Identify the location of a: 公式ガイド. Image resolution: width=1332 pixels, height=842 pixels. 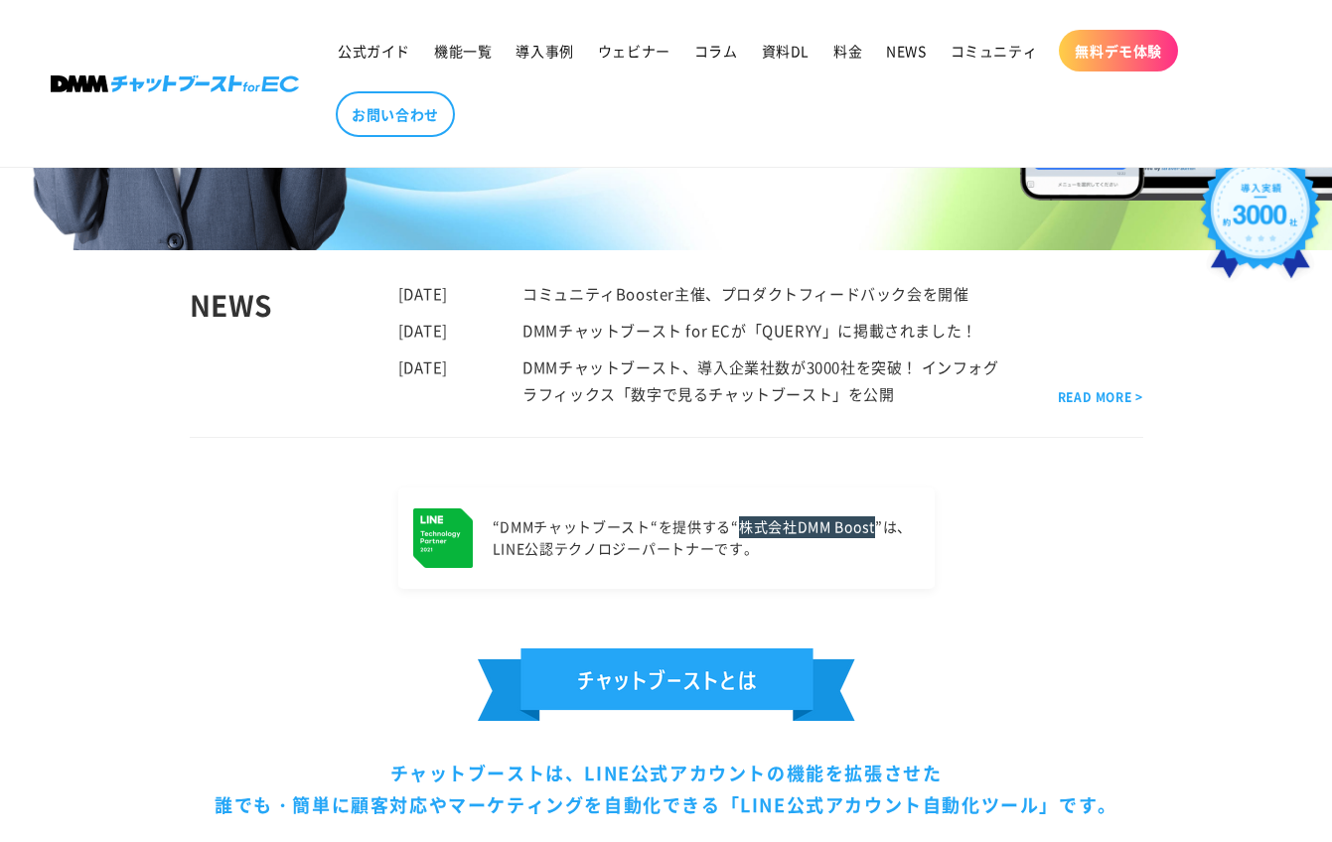
(374, 51).